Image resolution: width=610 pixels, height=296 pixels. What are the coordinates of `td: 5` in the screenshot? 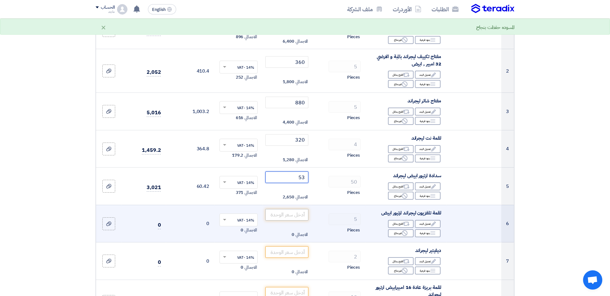 It's located at (508, 186).